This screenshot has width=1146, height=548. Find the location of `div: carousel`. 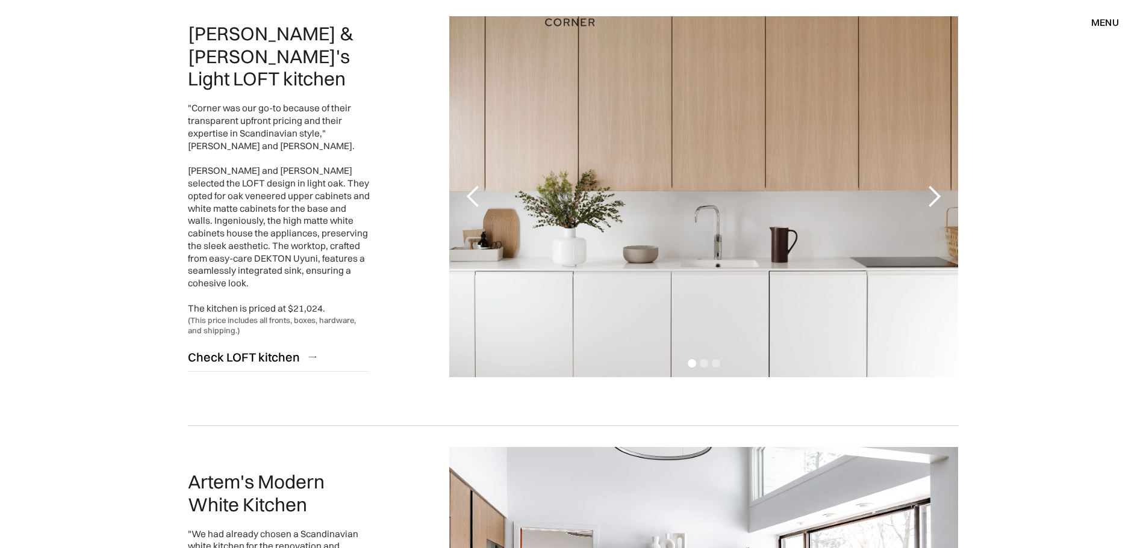

div: carousel is located at coordinates (703, 197).